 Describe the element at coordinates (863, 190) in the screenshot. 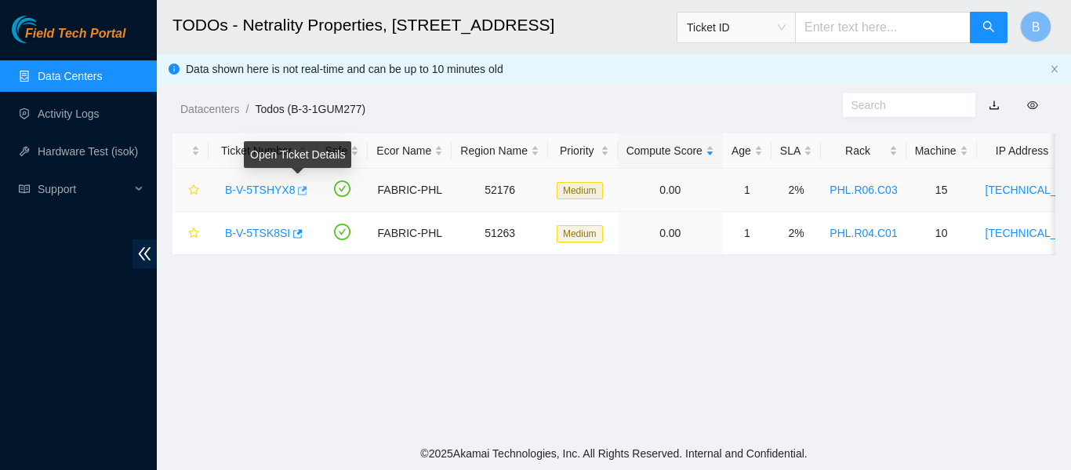

I see `a: PHL.R06.C03` at that location.